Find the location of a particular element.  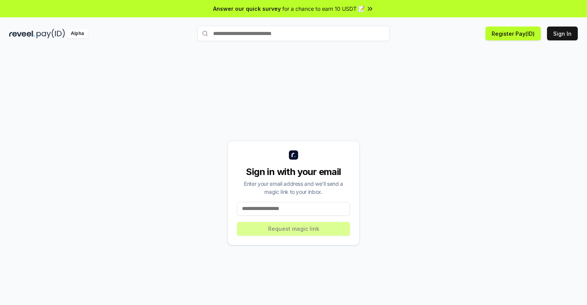

button: Sign In is located at coordinates (563, 33).